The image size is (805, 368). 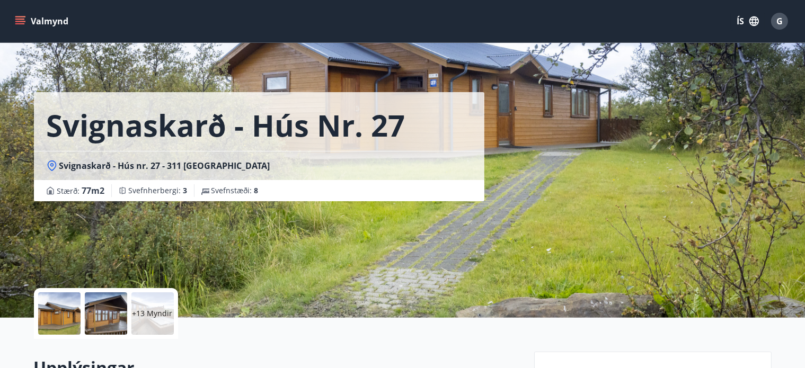 What do you see at coordinates (186, 190) in the screenshot?
I see `span: 3` at bounding box center [186, 190].